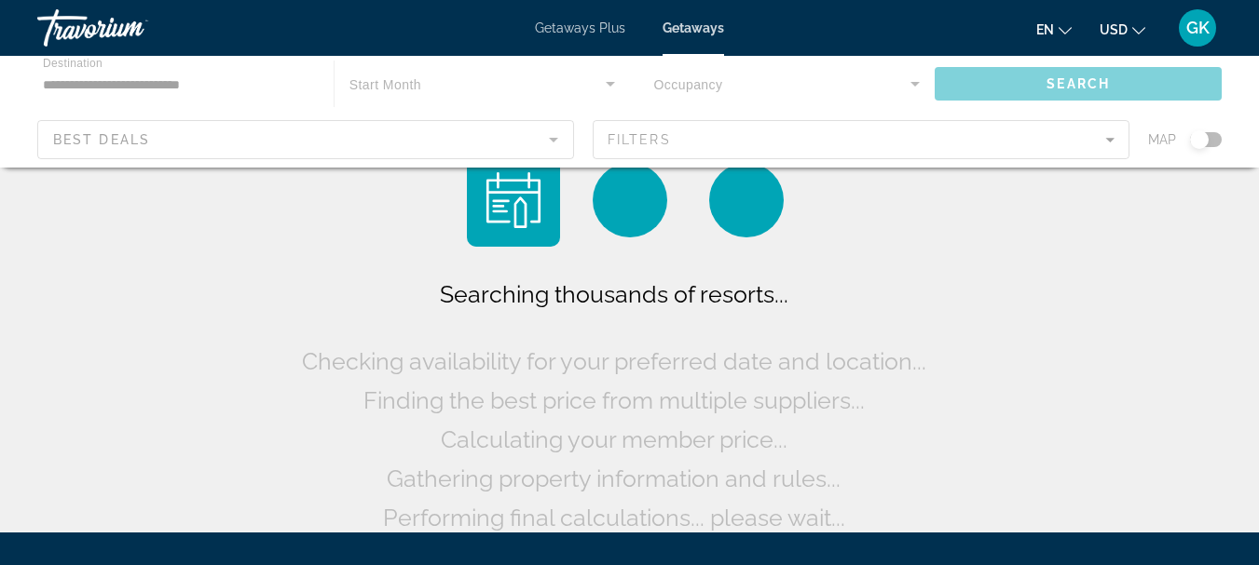 The width and height of the screenshot is (1259, 565). I want to click on button: Change language, so click(1054, 29).